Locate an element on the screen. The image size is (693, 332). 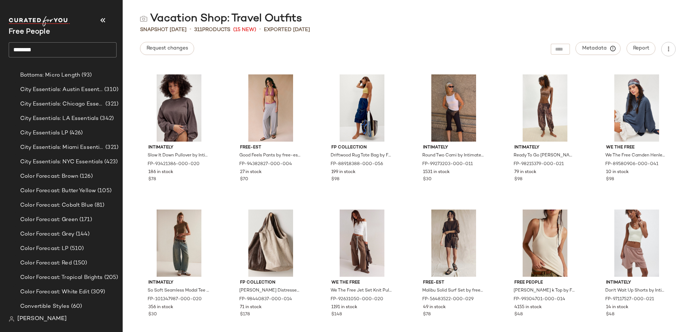
span: Color Forecast: White Edit is located at coordinates (55, 292).